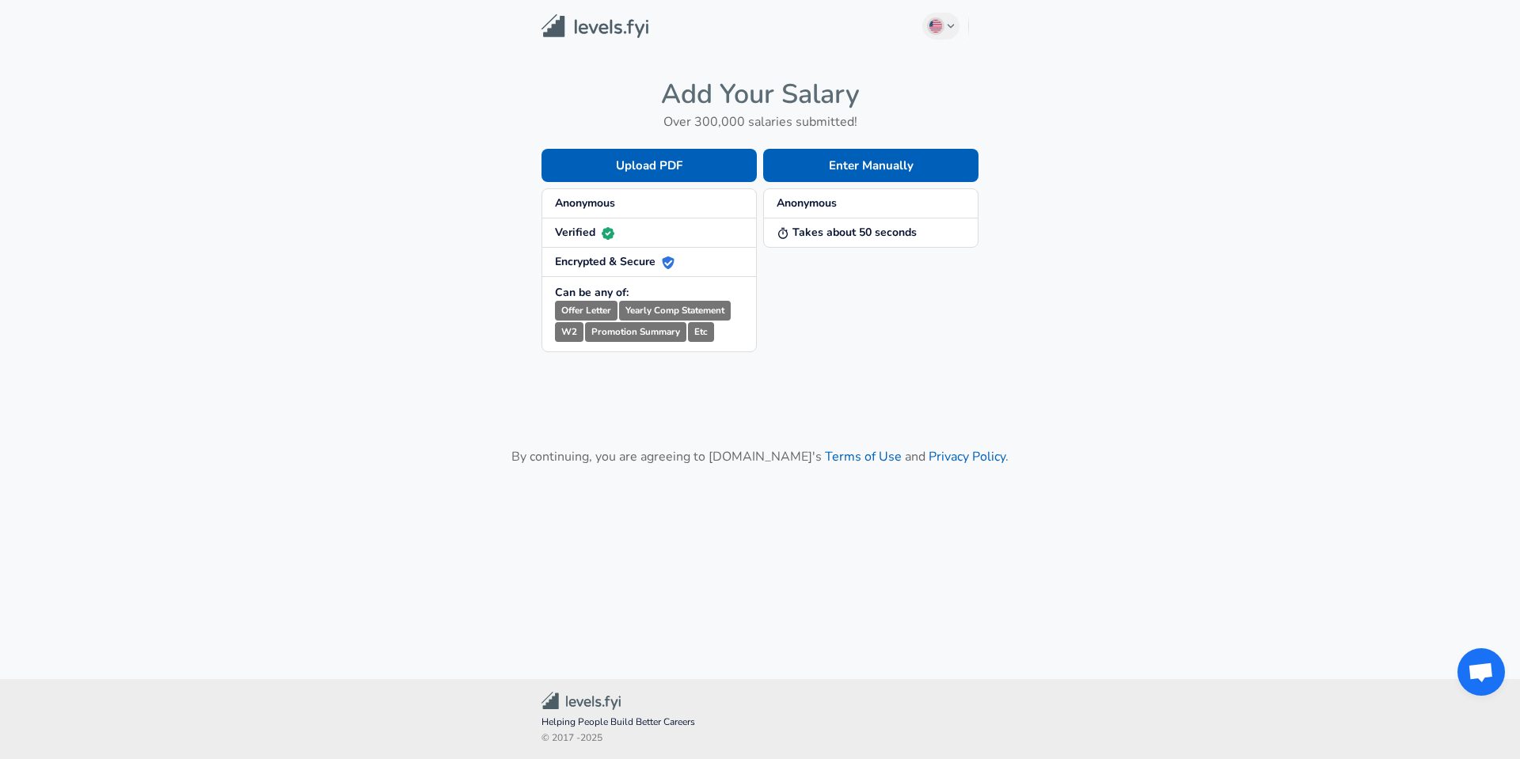 The image size is (1520, 759). I want to click on h4: Add Your Salary, so click(760, 94).